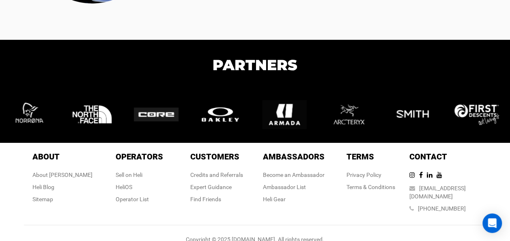  Describe the element at coordinates (217, 199) in the screenshot. I see `div: Find Friends` at that location.